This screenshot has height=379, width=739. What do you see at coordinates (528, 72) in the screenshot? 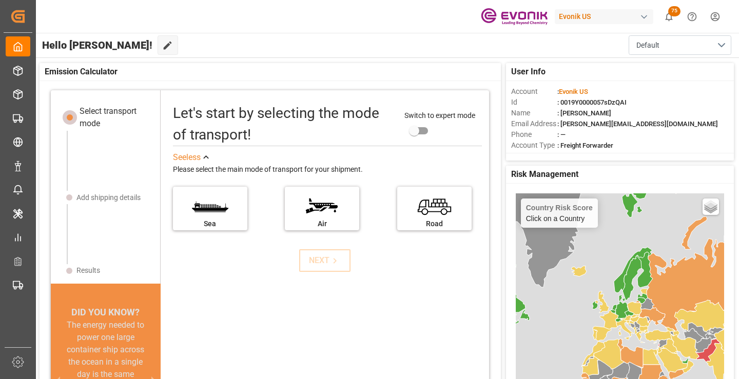
I see `span: User Info` at bounding box center [528, 72].